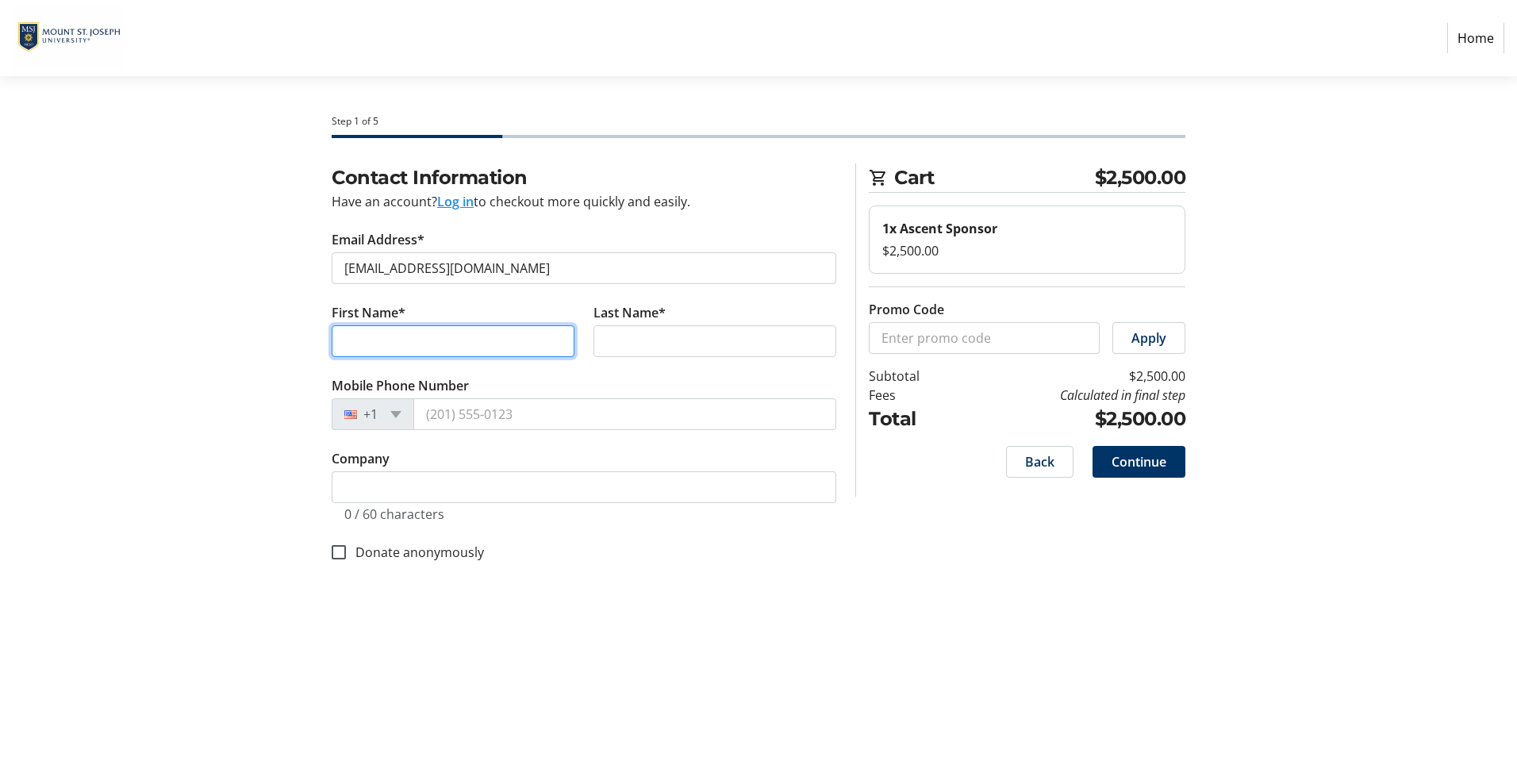  I want to click on a: Home, so click(1476, 38).